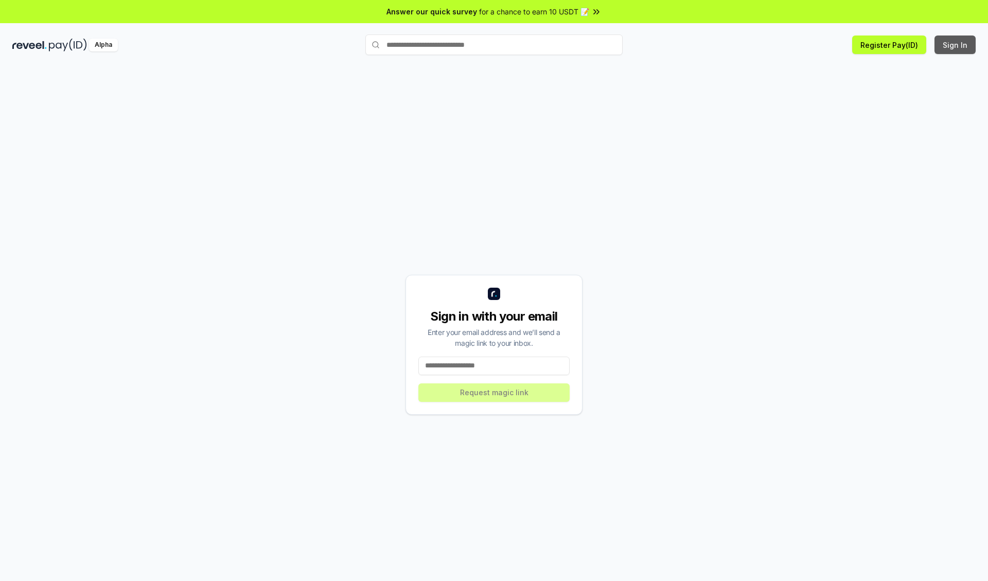 The width and height of the screenshot is (988, 581). Describe the element at coordinates (494, 337) in the screenshot. I see `div: Enter your email address and we’ll send a magic link to your inbox.` at that location.